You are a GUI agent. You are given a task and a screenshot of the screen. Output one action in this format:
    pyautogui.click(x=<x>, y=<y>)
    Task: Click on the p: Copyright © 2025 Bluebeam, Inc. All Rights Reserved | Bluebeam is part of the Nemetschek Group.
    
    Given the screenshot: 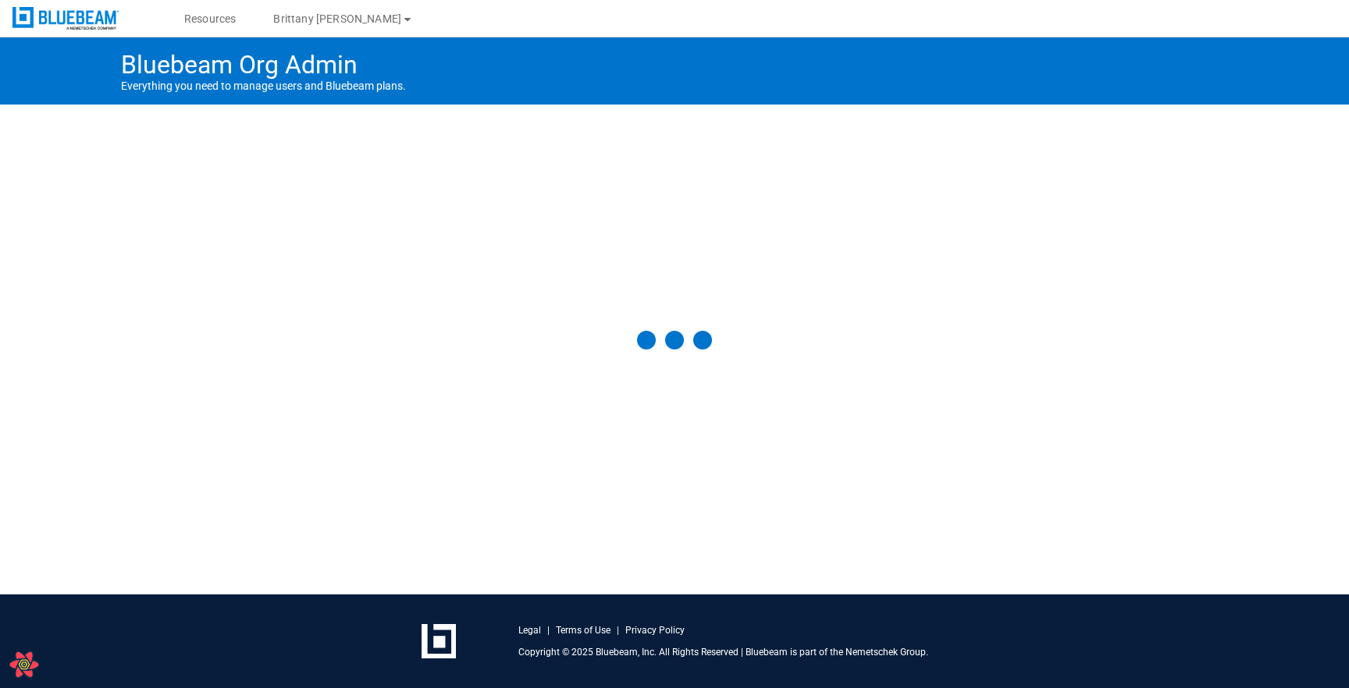 What is the action you would take?
    pyautogui.click(x=723, y=653)
    